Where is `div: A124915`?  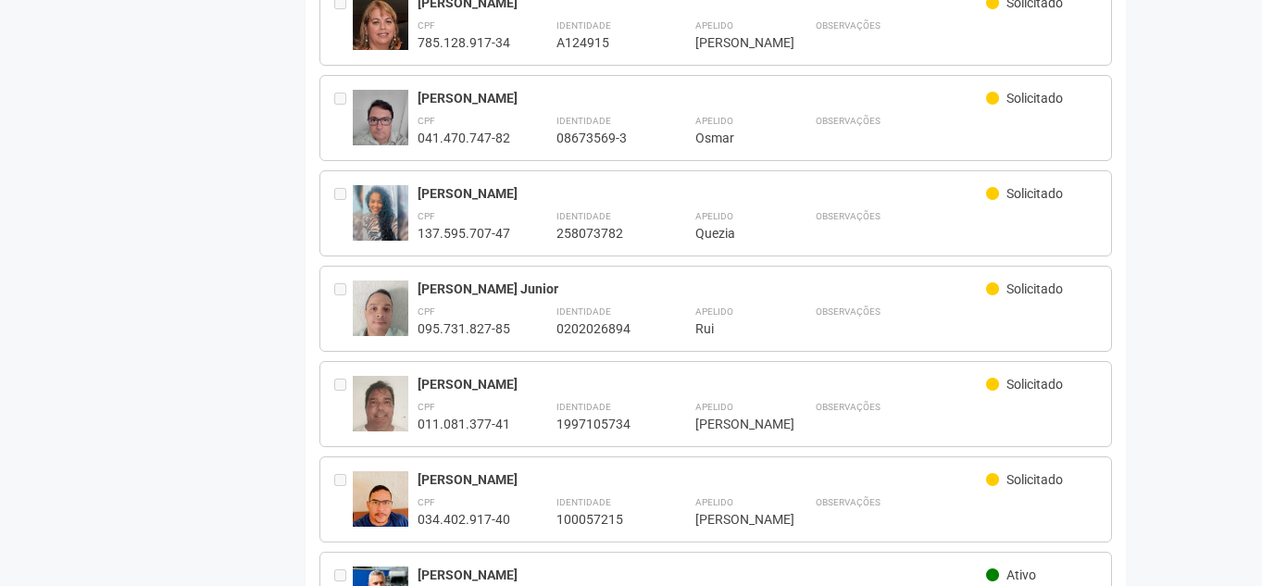 div: A124915 is located at coordinates (603, 43).